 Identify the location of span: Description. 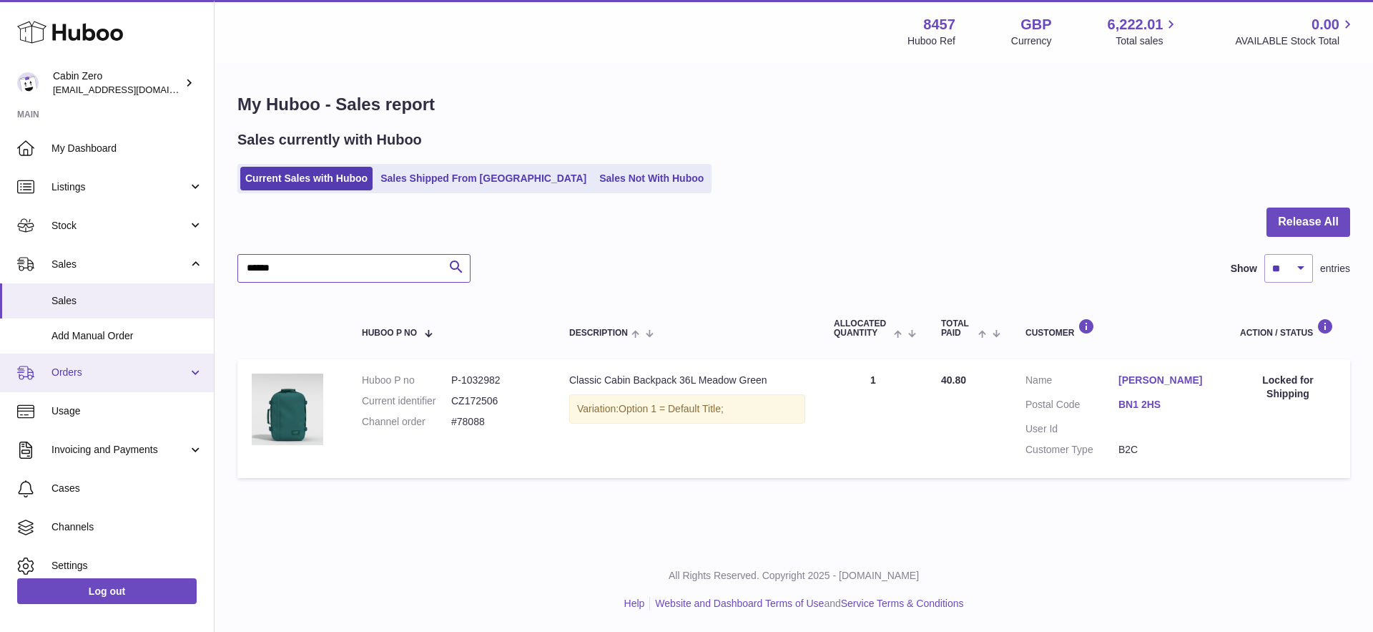
(599, 333).